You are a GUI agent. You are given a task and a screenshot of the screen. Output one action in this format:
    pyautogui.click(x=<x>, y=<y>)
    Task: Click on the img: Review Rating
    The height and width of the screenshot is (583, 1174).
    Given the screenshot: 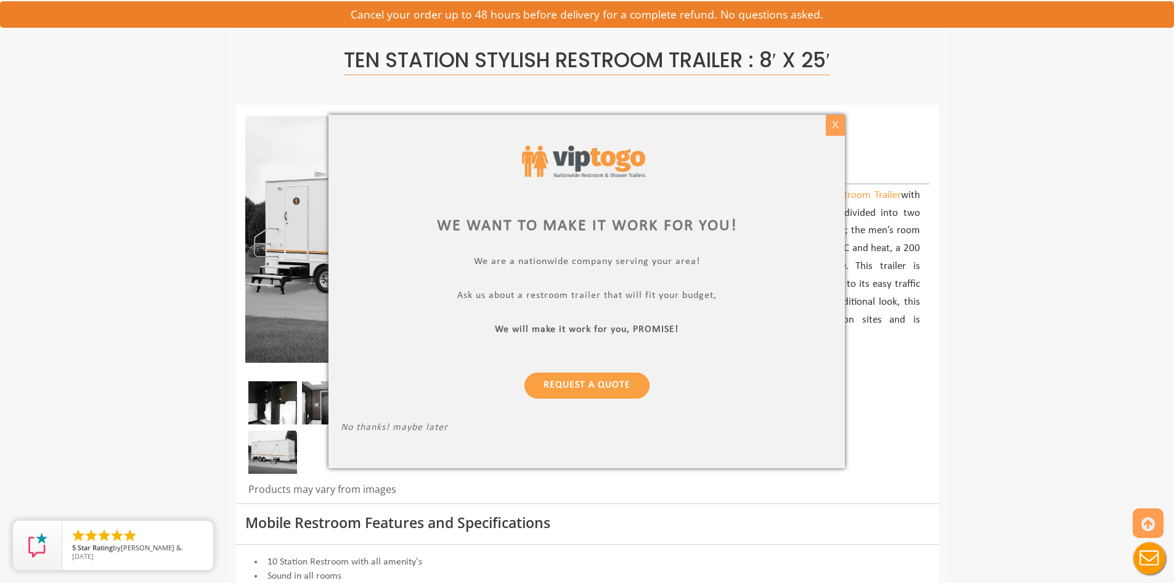 What is the action you would take?
    pyautogui.click(x=38, y=545)
    